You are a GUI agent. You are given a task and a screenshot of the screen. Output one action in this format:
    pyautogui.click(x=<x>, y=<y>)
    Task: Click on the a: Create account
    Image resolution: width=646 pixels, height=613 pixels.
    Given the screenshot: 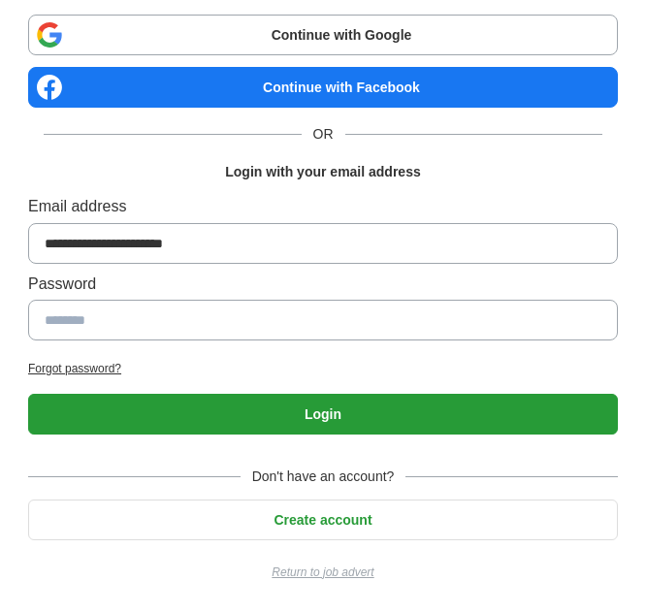 What is the action you would take?
    pyautogui.click(x=323, y=520)
    